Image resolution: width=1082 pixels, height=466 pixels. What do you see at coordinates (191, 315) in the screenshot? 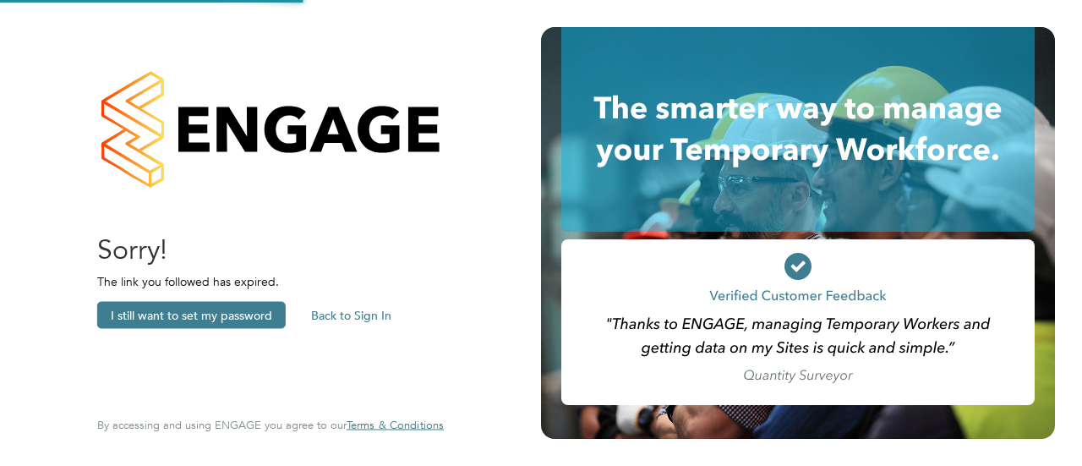
I see `button: I still want to set my password` at bounding box center [191, 315].